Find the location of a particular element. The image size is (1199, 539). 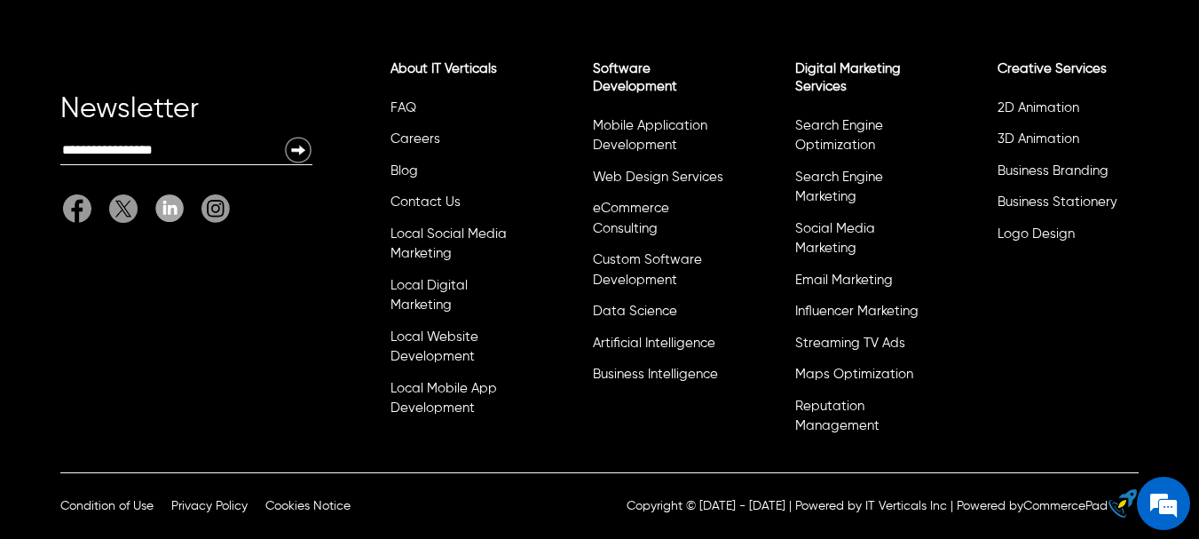

a: Business Branding is located at coordinates (1053, 170).